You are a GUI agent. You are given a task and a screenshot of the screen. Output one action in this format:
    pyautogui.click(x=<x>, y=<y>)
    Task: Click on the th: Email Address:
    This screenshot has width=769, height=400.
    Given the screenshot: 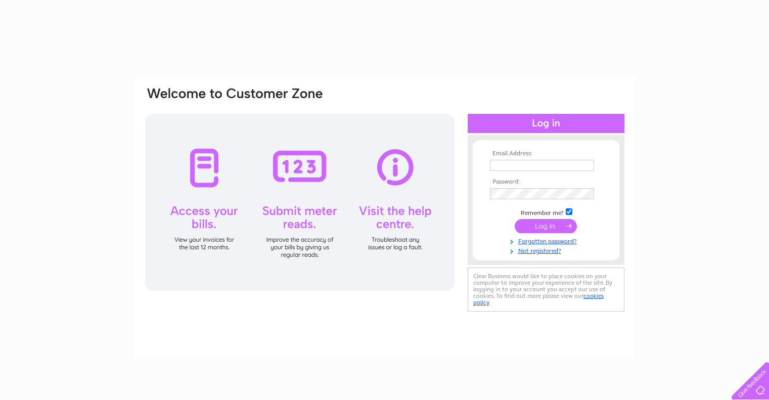 What is the action you would take?
    pyautogui.click(x=546, y=154)
    